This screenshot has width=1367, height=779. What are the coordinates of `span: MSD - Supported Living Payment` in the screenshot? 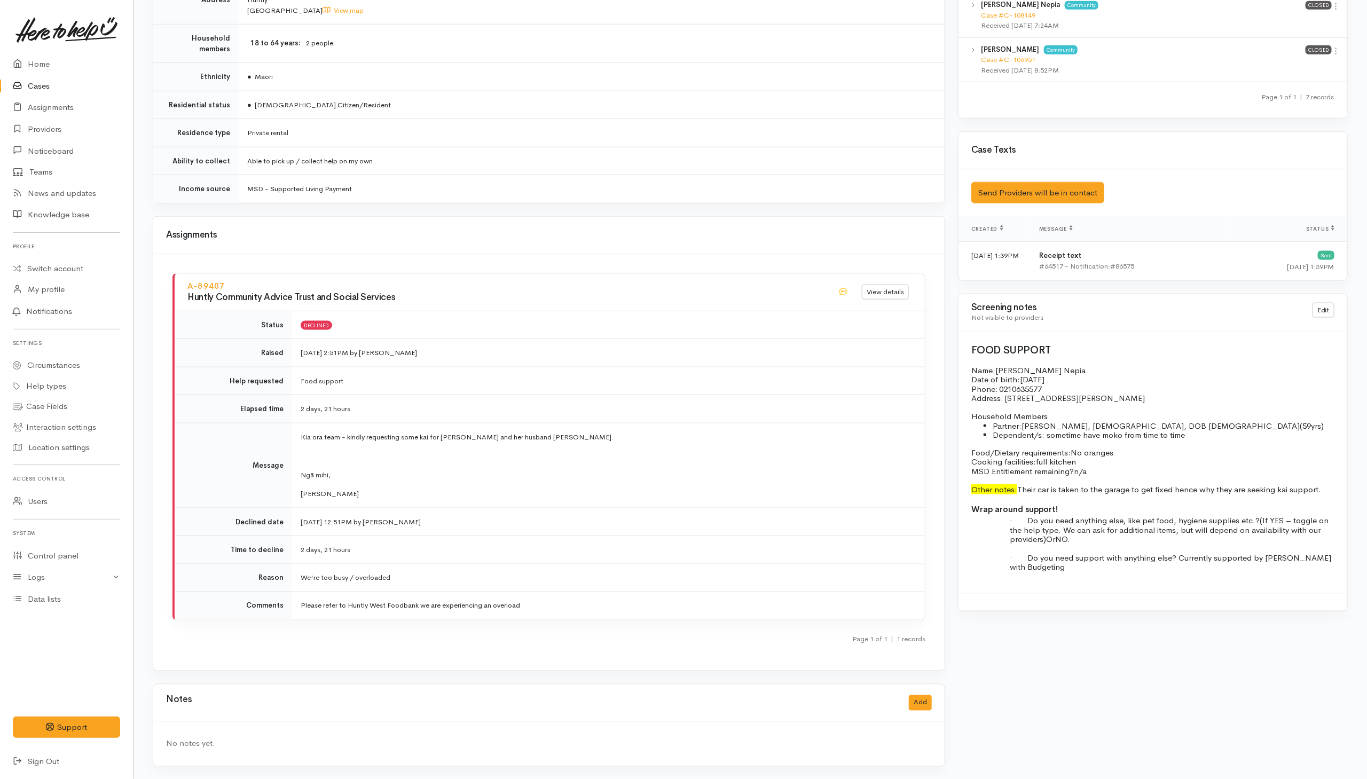 It's located at (300, 189).